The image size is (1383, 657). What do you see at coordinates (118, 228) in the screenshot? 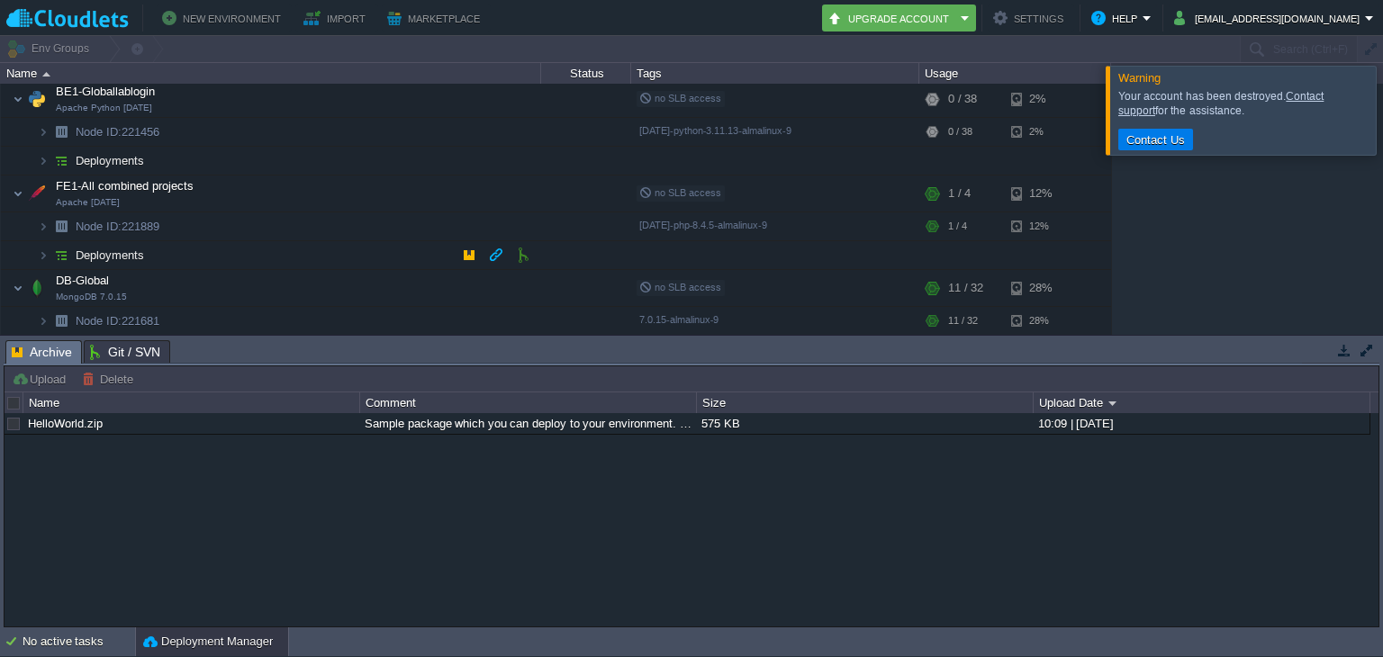
I see `span: 221889` at bounding box center [118, 228].